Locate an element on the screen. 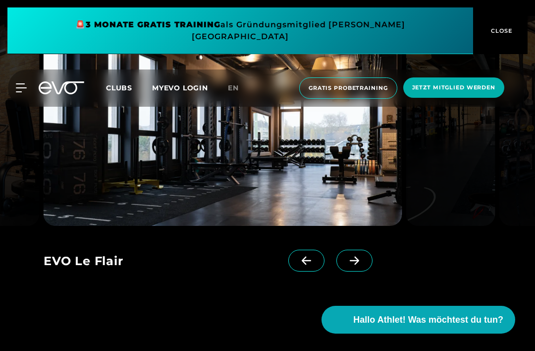  span: Gratis Probetraining is located at coordinates (349, 88).